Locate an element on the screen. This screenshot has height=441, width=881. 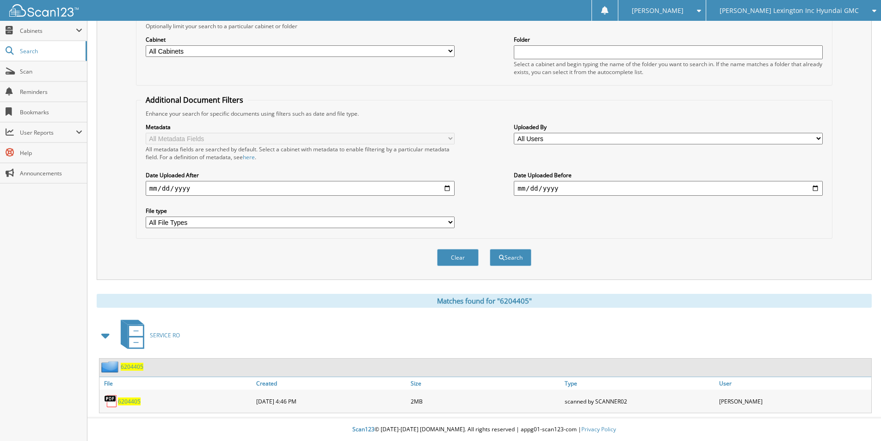
a: Privacy Policy is located at coordinates (599, 429).